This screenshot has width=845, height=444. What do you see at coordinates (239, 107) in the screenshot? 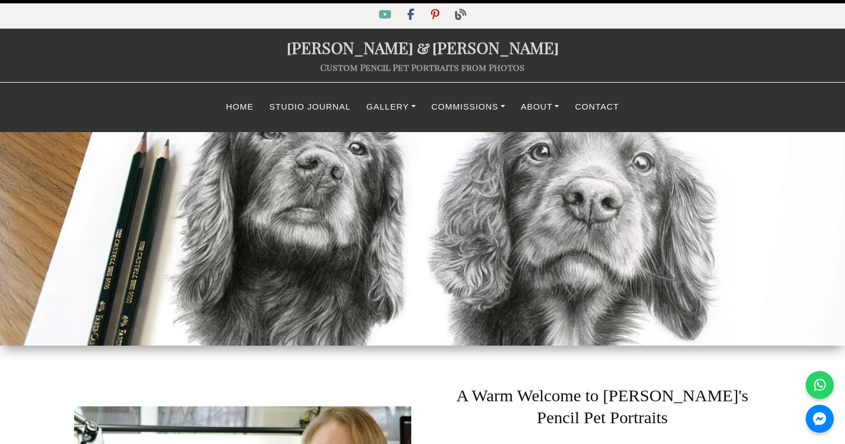
I see `a: Home` at bounding box center [239, 107].